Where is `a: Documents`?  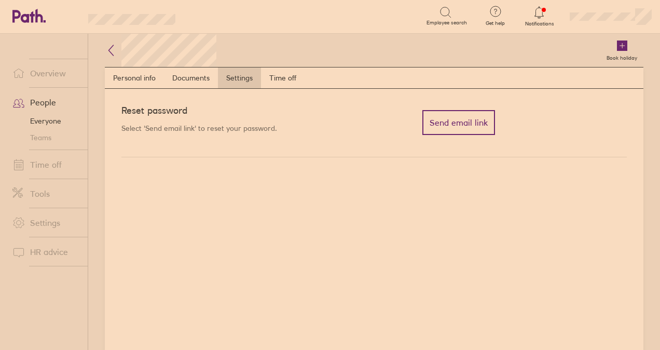
a: Documents is located at coordinates (191, 78).